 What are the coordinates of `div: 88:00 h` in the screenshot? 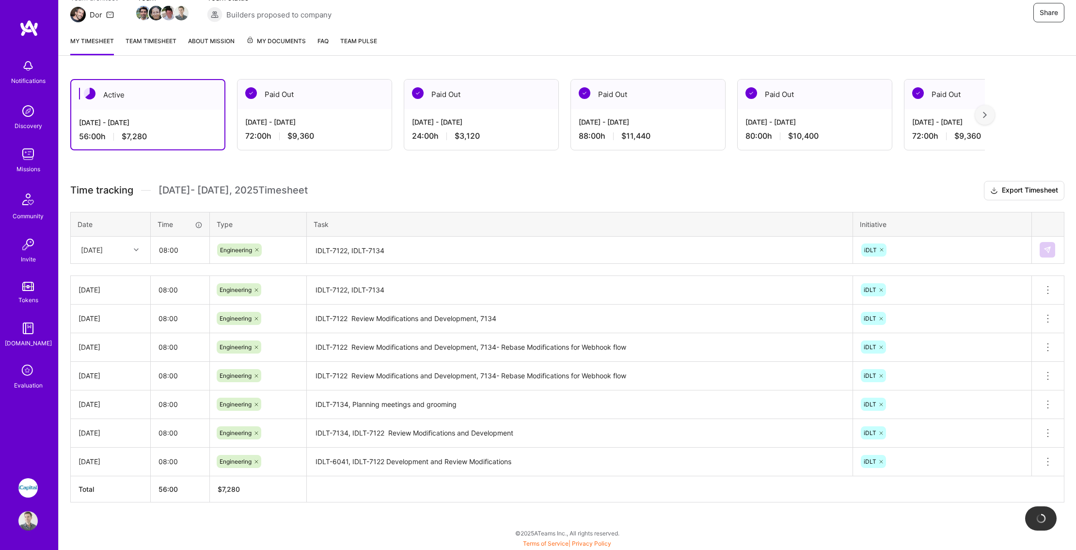 It's located at (648, 136).